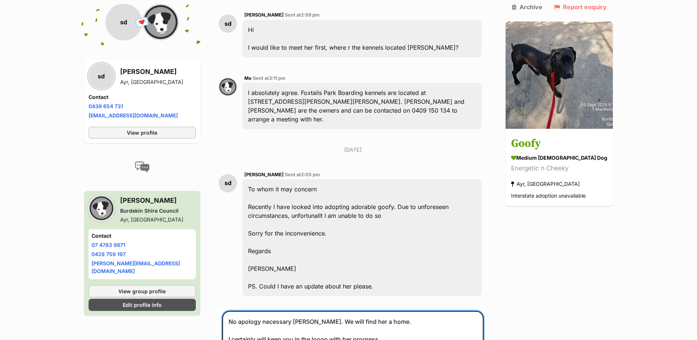 The image size is (697, 340). I want to click on img: Barry Wellington profile pic, so click(228, 87).